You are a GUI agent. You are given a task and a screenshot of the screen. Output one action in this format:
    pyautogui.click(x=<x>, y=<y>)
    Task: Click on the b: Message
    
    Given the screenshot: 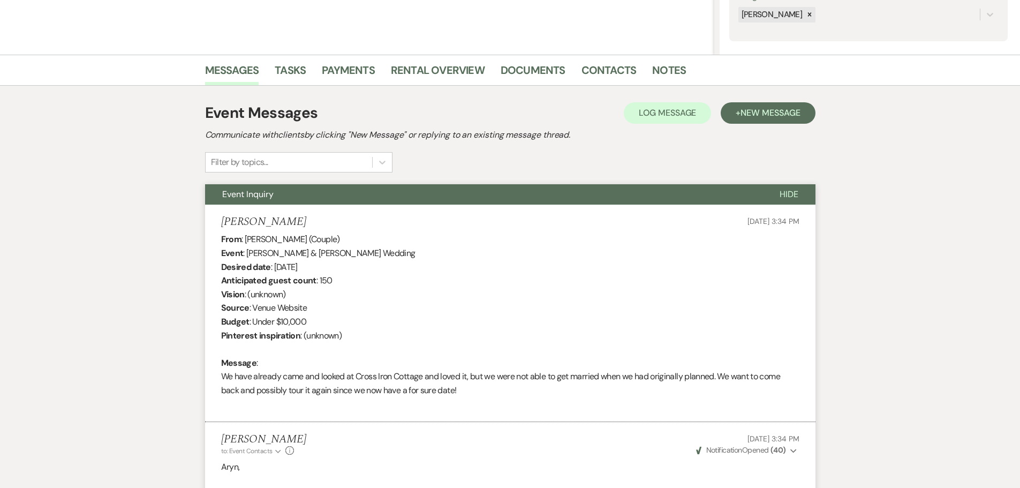 What is the action you would take?
    pyautogui.click(x=239, y=363)
    